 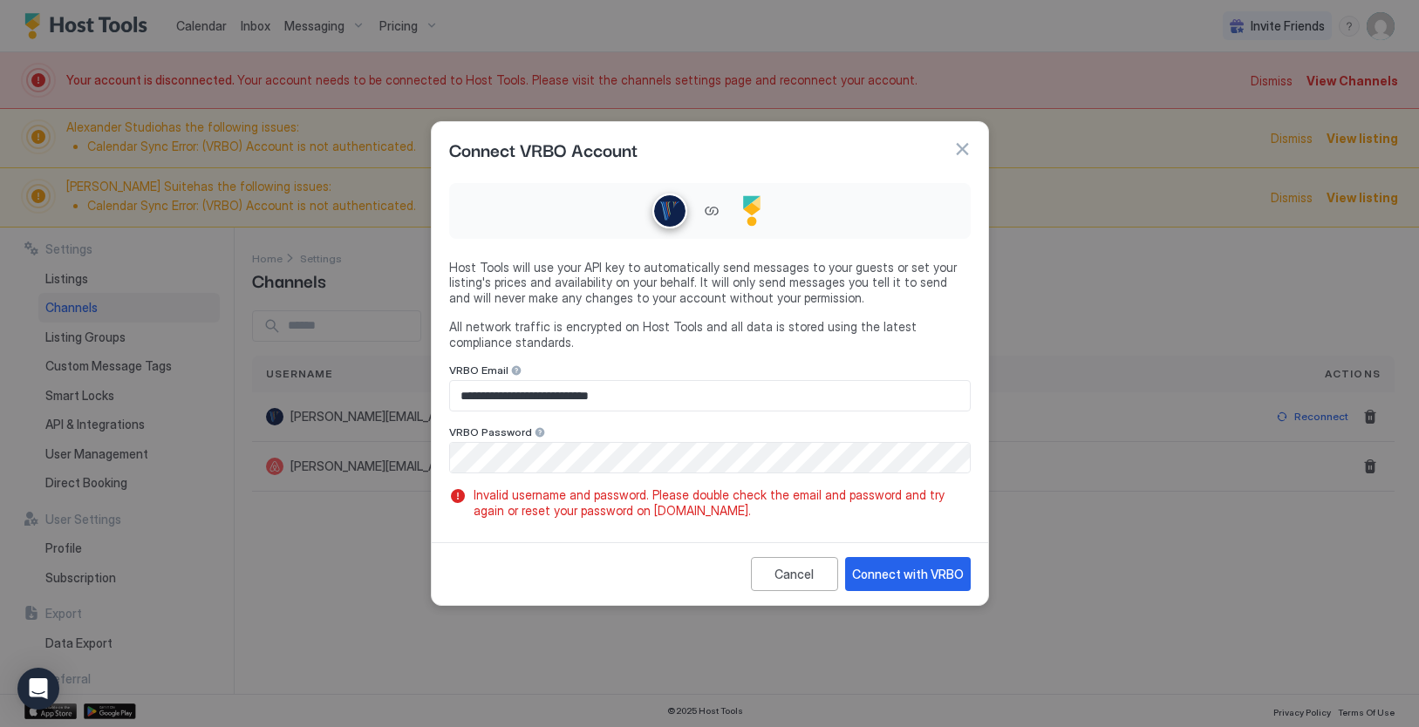 I want to click on span: VRBO Email, so click(x=479, y=370).